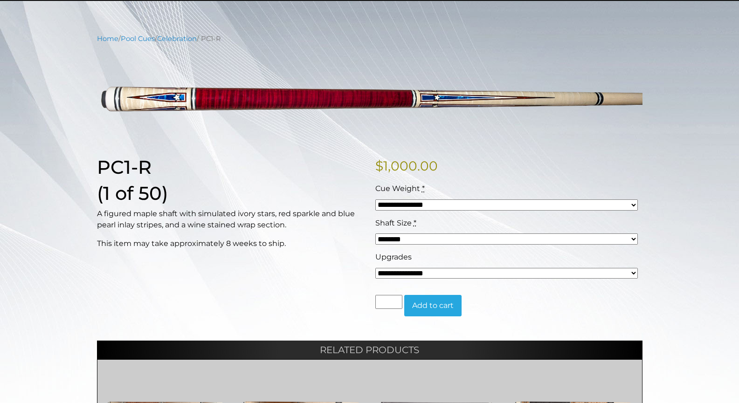  What do you see at coordinates (370, 350) in the screenshot?
I see `h2: Related products` at bounding box center [370, 350].